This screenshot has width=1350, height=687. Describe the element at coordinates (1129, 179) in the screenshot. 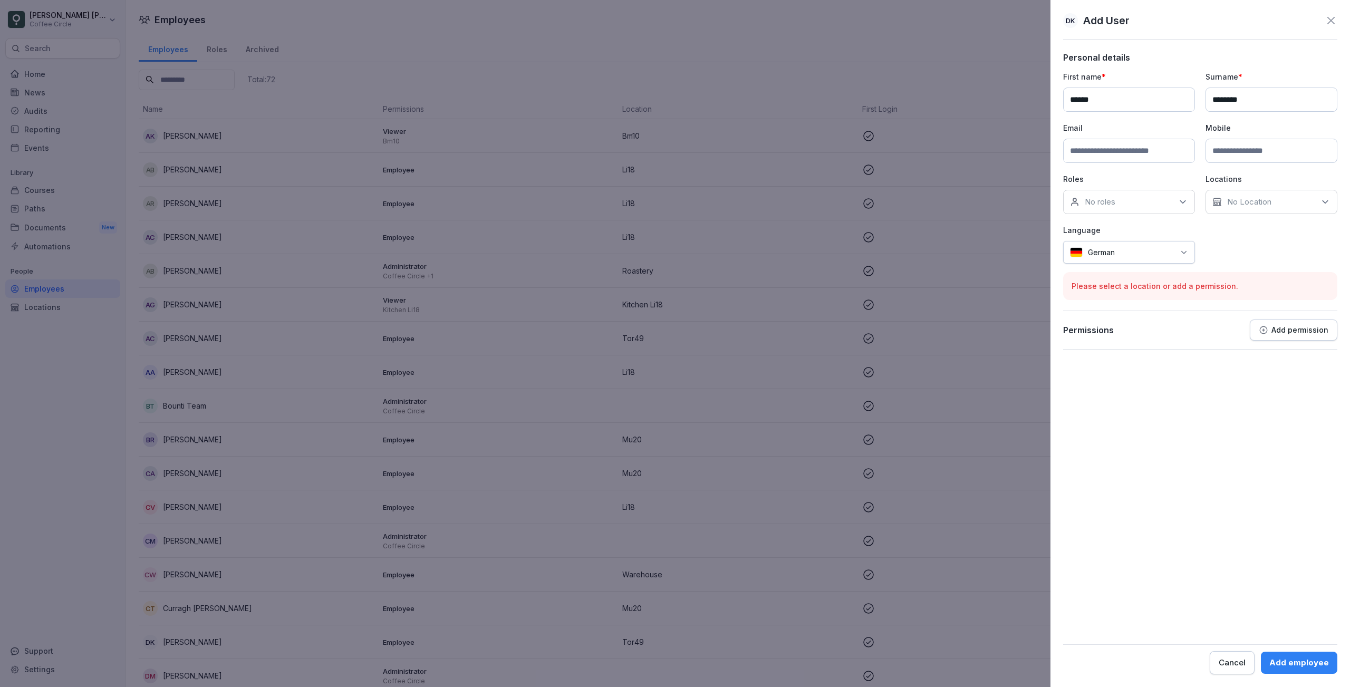

I see `p: Roles` at that location.